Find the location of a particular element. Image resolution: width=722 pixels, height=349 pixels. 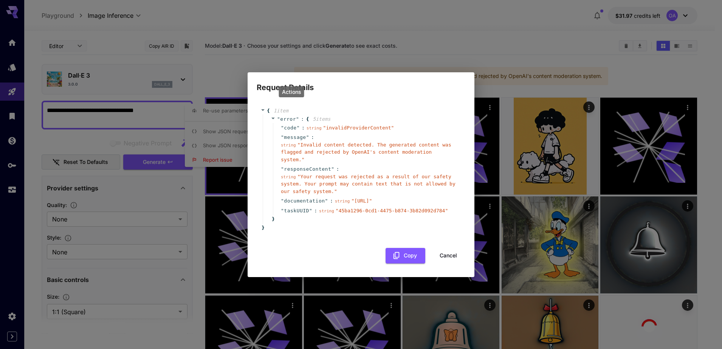

span: error is located at coordinates (288, 119).